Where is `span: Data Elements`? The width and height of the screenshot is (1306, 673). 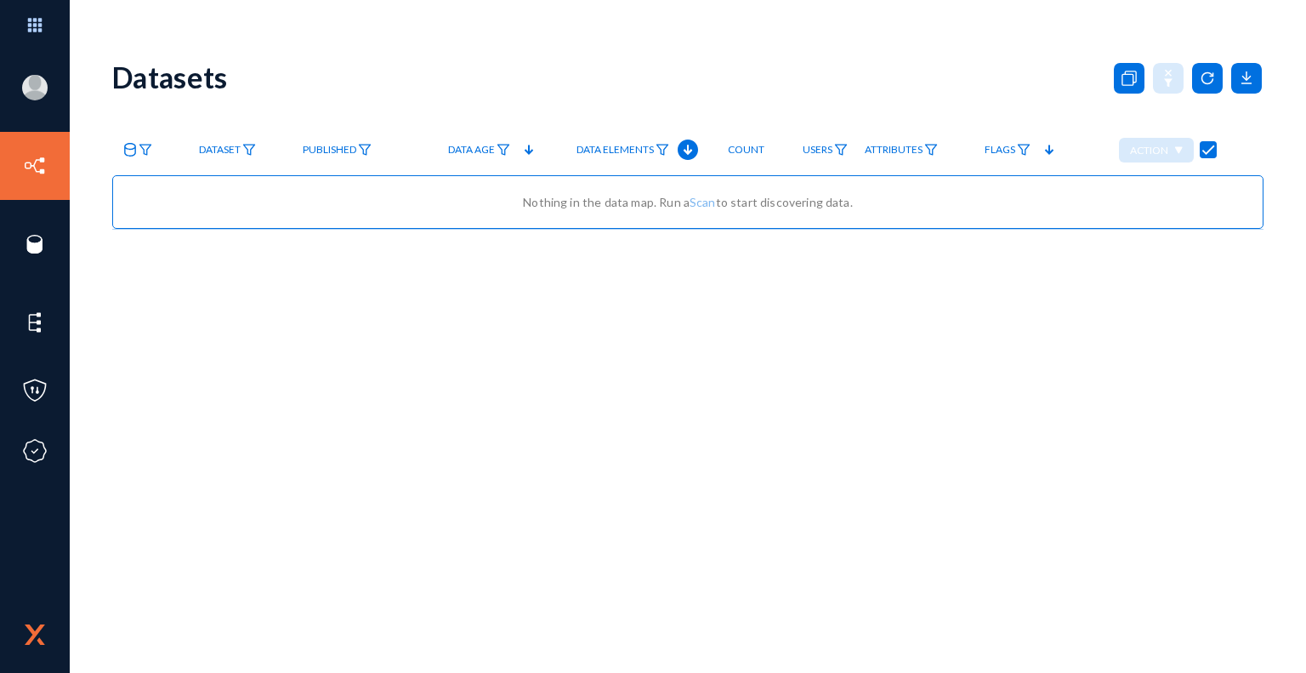
span: Data Elements is located at coordinates (615, 150).